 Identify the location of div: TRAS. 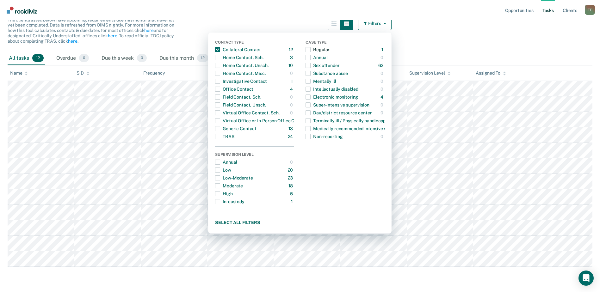
(225, 137).